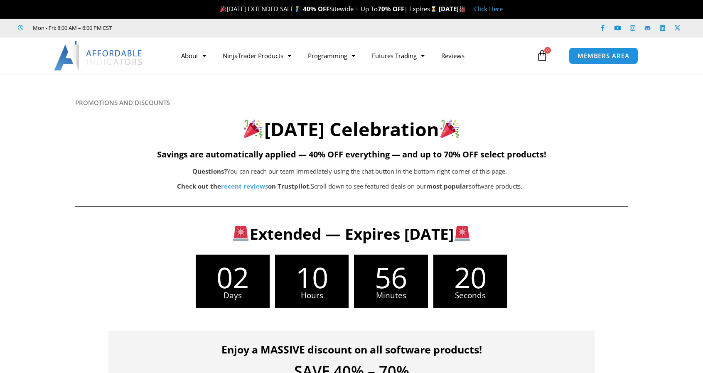  What do you see at coordinates (233, 296) in the screenshot?
I see `span: Days` at bounding box center [233, 296].